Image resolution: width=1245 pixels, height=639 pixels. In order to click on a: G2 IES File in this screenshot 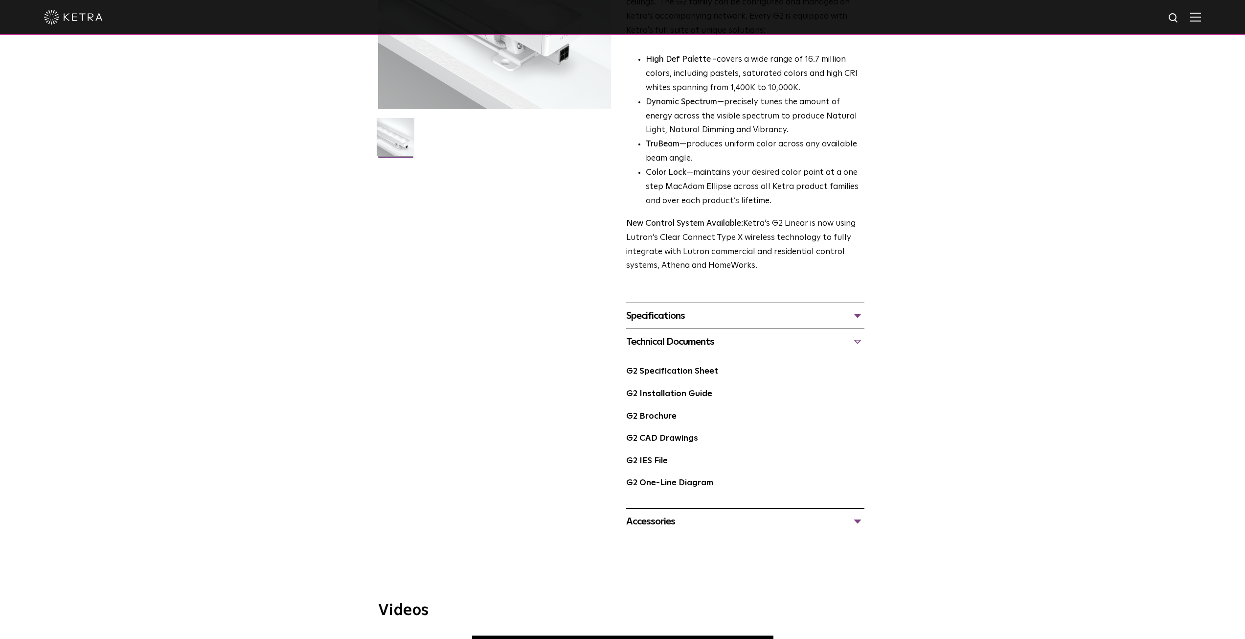, I will do `click(647, 460)`.